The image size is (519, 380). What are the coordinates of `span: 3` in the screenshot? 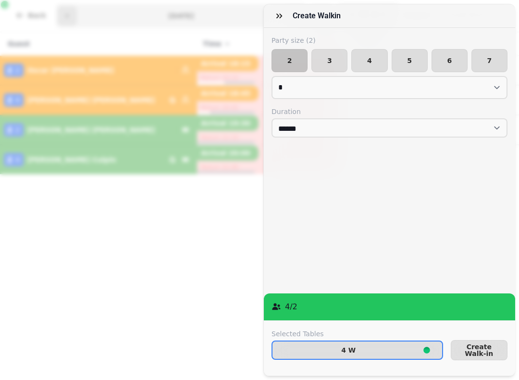 It's located at (329, 61).